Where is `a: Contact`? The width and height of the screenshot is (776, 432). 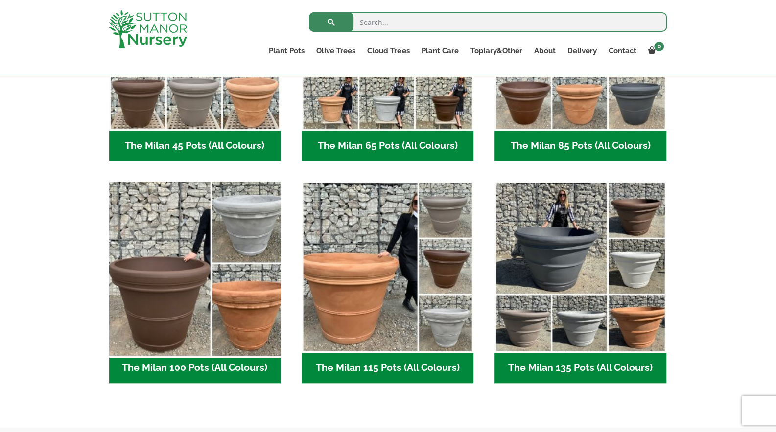
a: Contact is located at coordinates (622, 51).